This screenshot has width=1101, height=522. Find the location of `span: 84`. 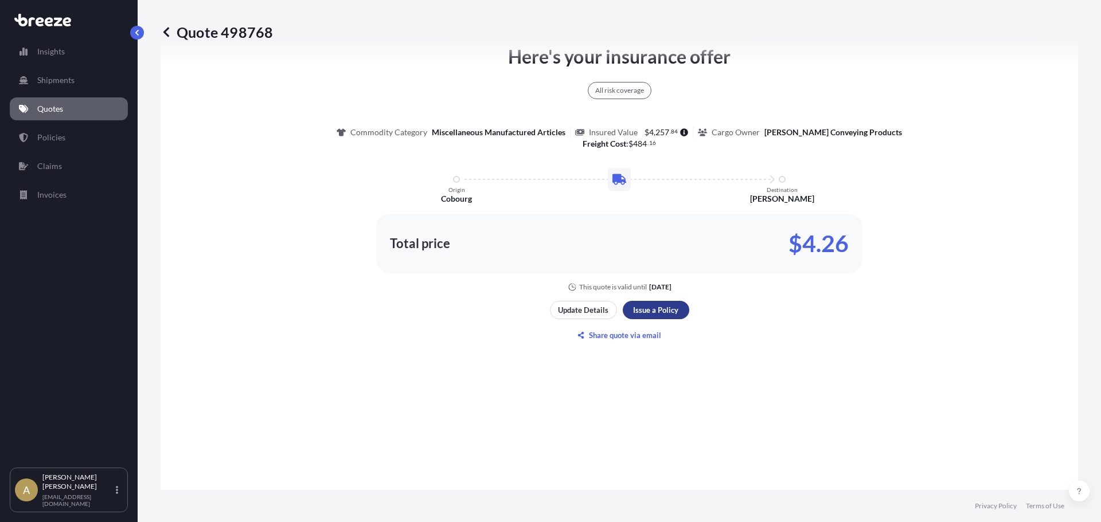

span: 84 is located at coordinates (674, 131).